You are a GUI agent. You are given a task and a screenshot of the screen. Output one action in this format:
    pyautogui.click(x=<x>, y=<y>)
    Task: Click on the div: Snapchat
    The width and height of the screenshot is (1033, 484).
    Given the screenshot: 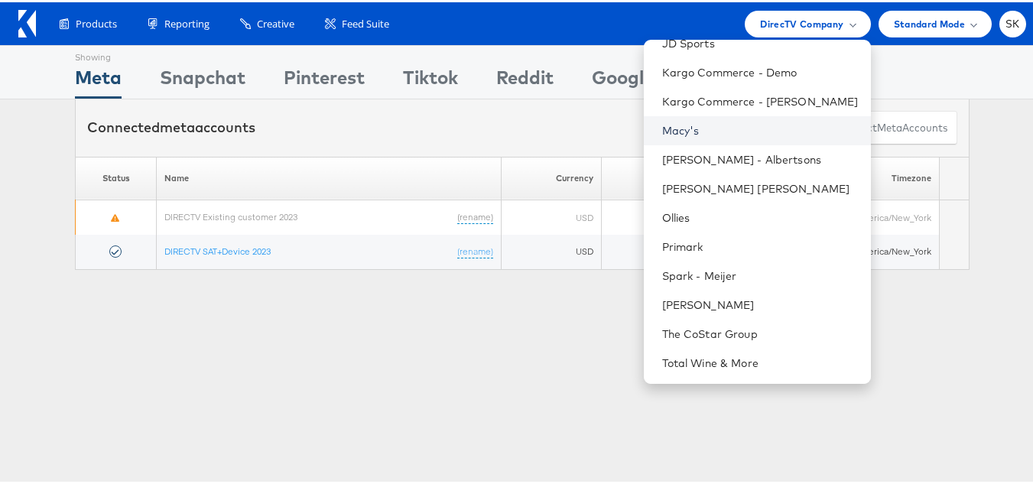 What is the action you would take?
    pyautogui.click(x=203, y=79)
    